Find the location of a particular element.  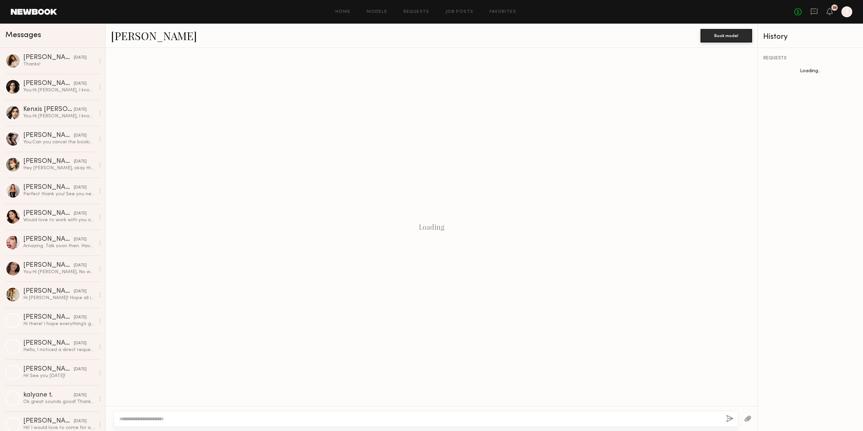

div: You: Can you cancel the booking on your end? is located at coordinates (59, 142).